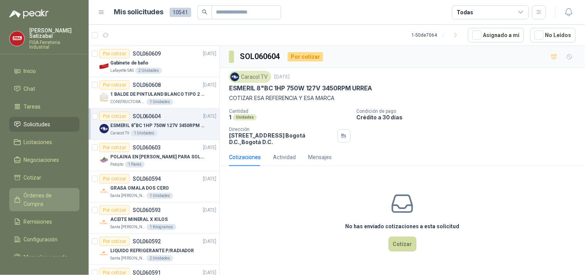 The height and width of the screenshot is (275, 585). What do you see at coordinates (139, 12) in the screenshot?
I see `h1: Mis solicitudes` at bounding box center [139, 12].